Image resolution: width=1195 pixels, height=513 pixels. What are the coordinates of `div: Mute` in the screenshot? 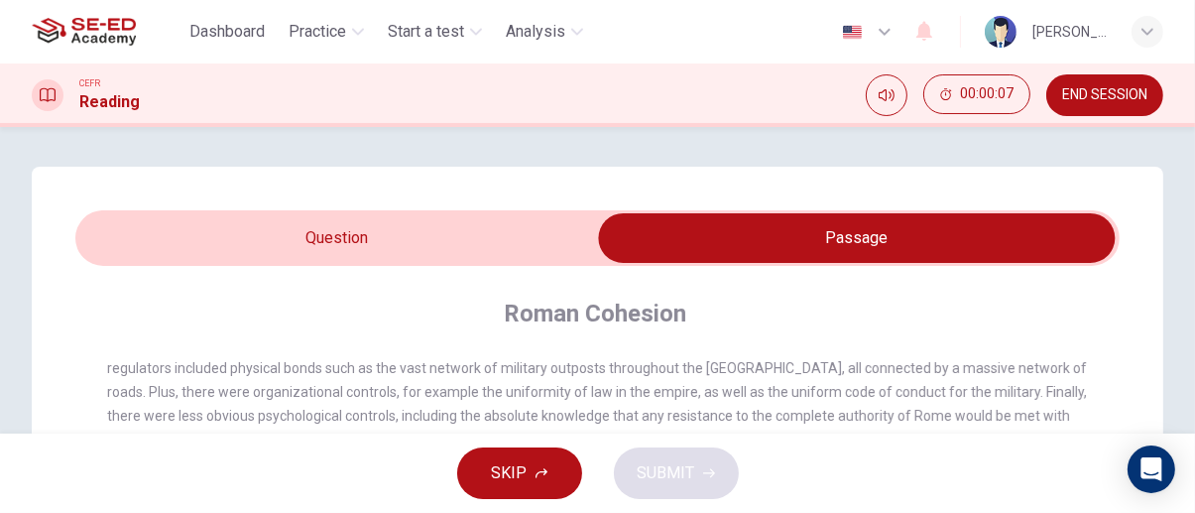 It's located at (887, 95).